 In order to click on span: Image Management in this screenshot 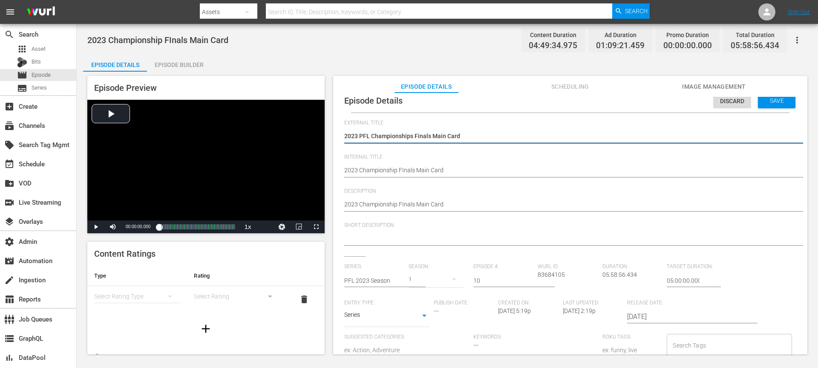, I will do `click(714, 86)`.